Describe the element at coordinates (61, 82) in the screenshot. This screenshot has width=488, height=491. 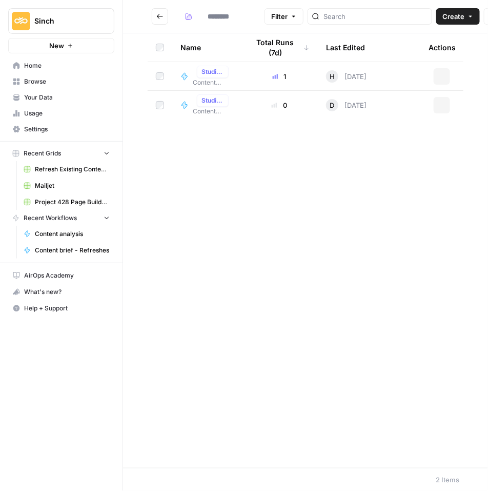
I see `a: Browse` at that location.